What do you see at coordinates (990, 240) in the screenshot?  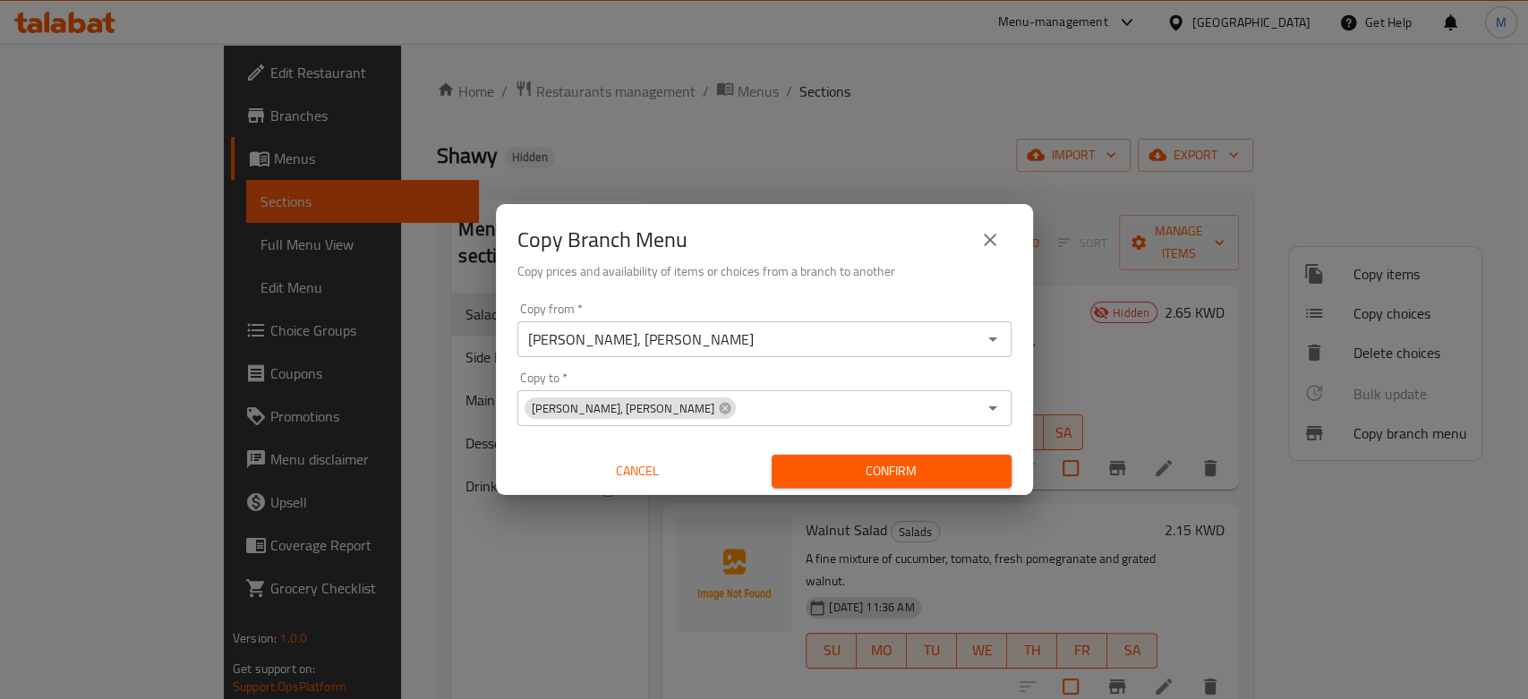 I see `button: close` at bounding box center [990, 240].